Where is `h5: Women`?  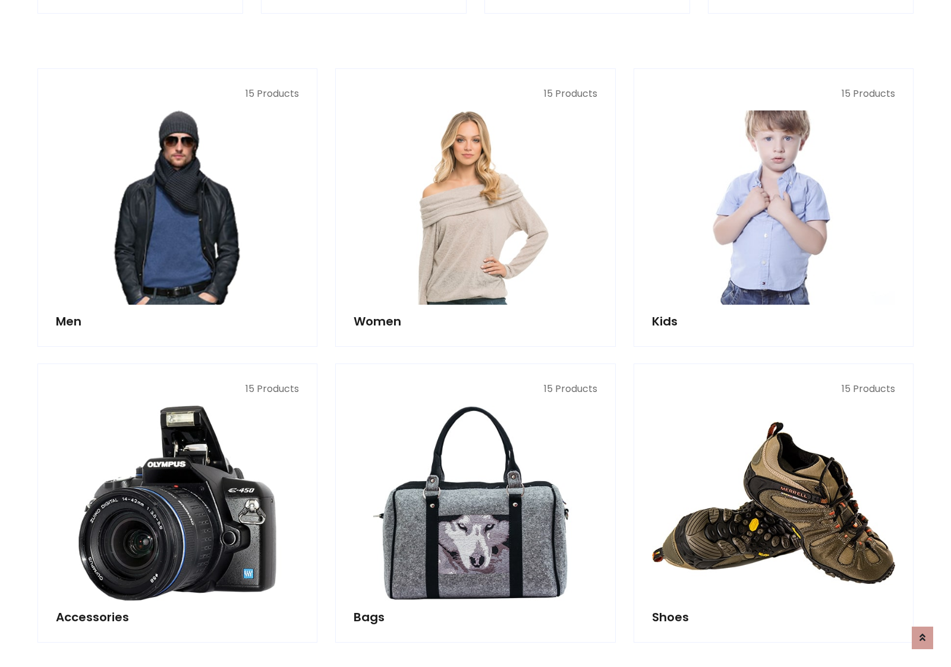 h5: Women is located at coordinates (475, 322).